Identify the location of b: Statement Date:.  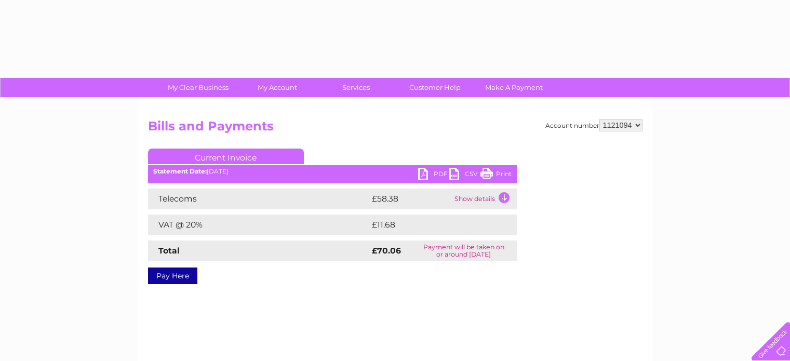
(180, 171).